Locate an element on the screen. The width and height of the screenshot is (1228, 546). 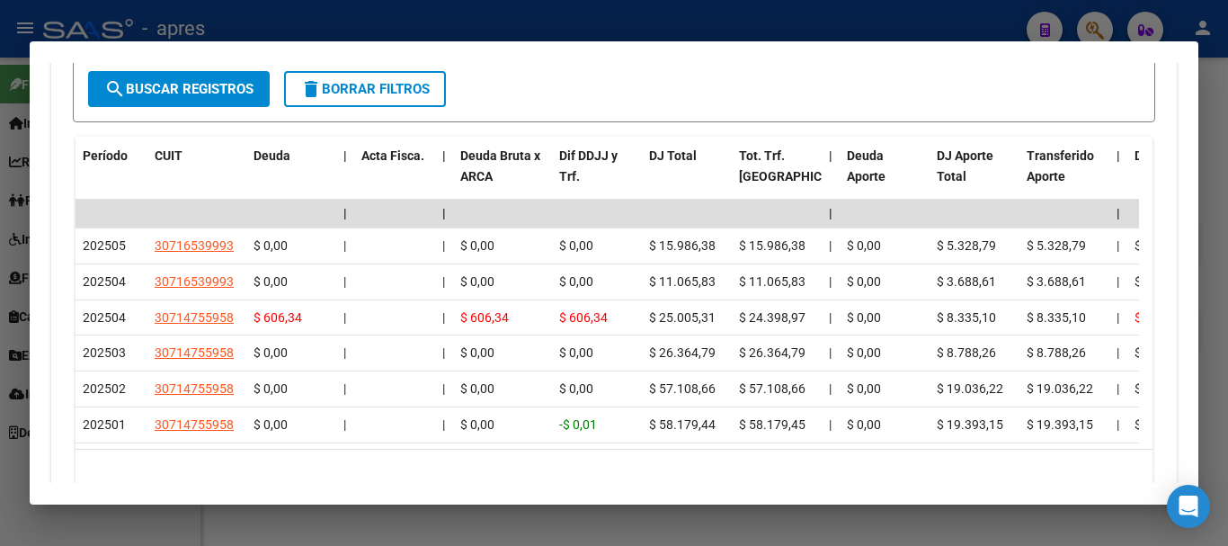
span: Transferido Aporte is located at coordinates (1060, 165).